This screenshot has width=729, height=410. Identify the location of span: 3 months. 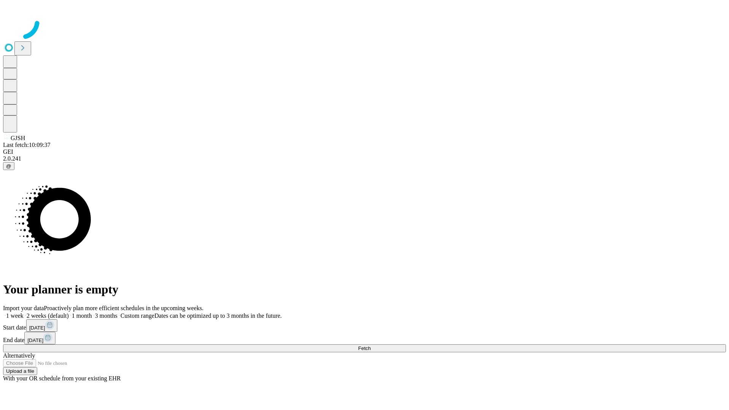
(106, 315).